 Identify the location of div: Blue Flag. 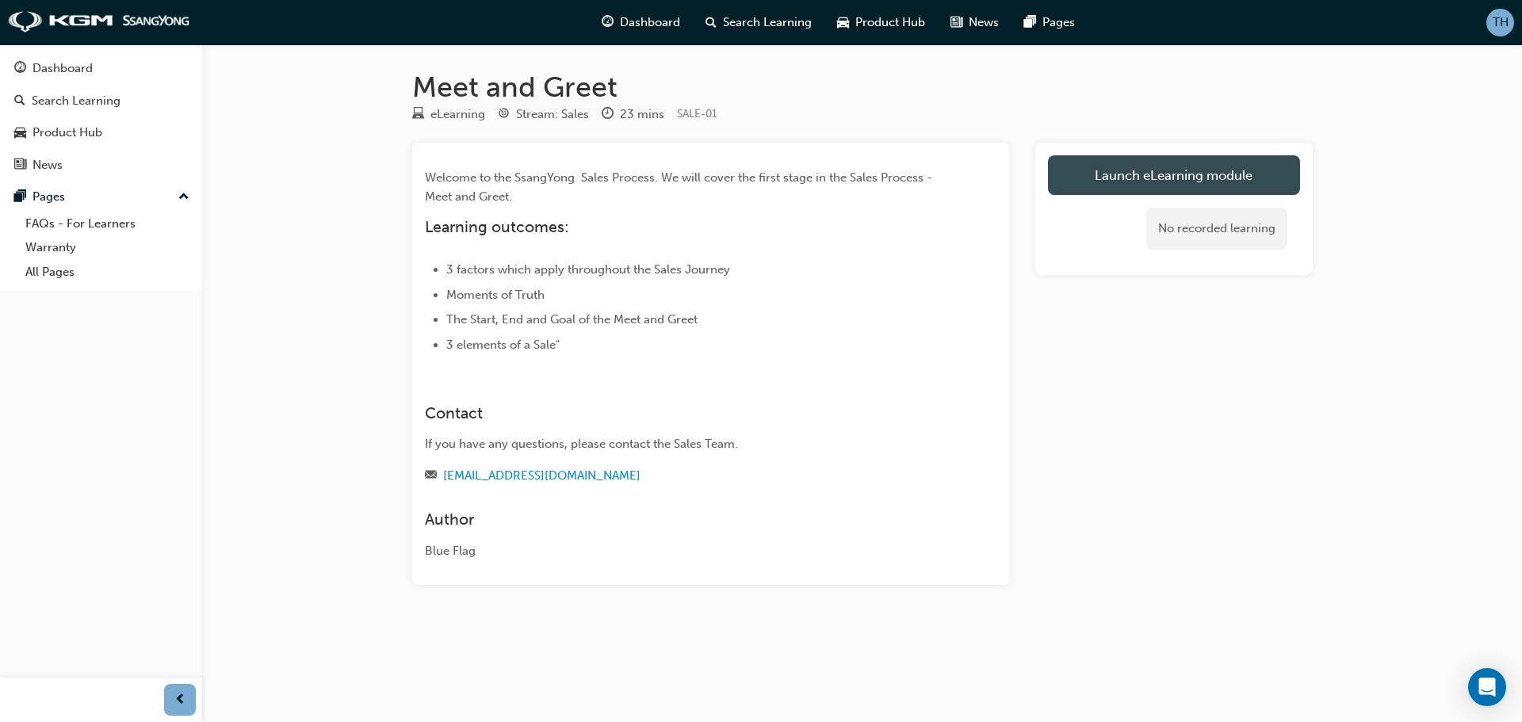
(682, 551).